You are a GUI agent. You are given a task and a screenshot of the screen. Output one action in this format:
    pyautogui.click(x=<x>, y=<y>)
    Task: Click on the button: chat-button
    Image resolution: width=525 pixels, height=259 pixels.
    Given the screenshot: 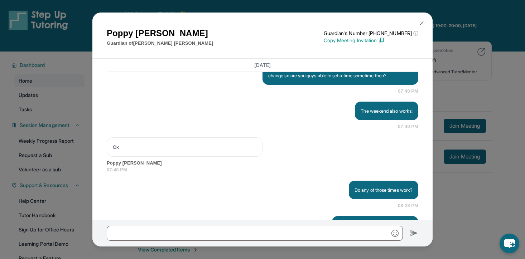 What is the action you would take?
    pyautogui.click(x=509, y=243)
    